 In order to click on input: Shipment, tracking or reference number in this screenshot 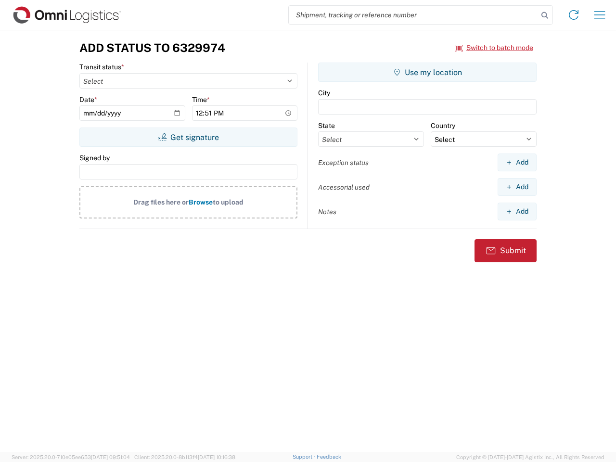, I will do `click(413, 15)`.